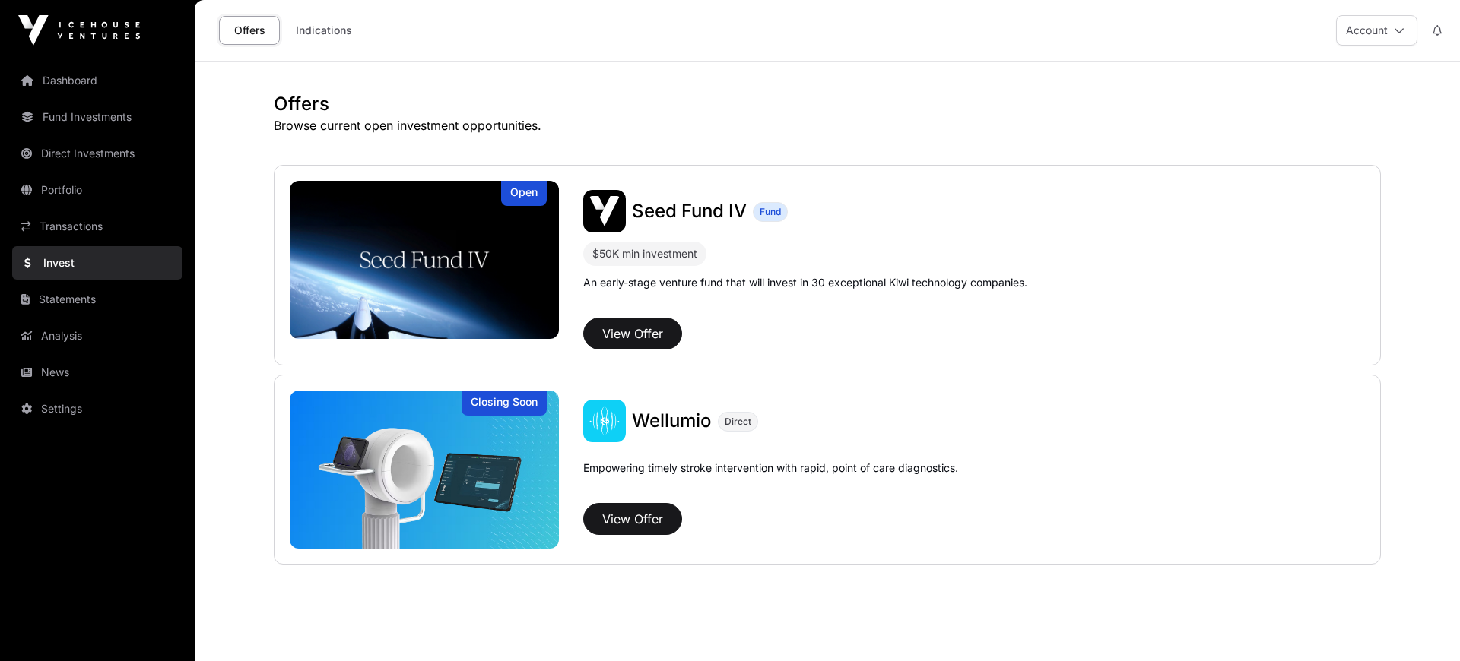  I want to click on a: Seed Fund IVOpen, so click(424, 260).